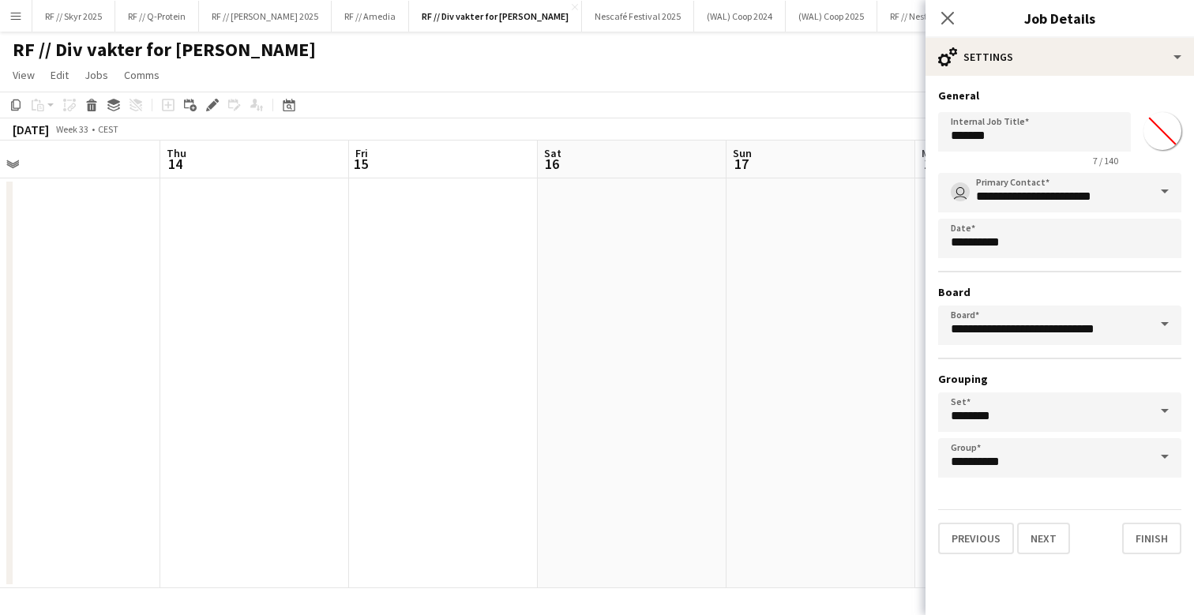 The image size is (1194, 615). I want to click on span: Mon, so click(932, 153).